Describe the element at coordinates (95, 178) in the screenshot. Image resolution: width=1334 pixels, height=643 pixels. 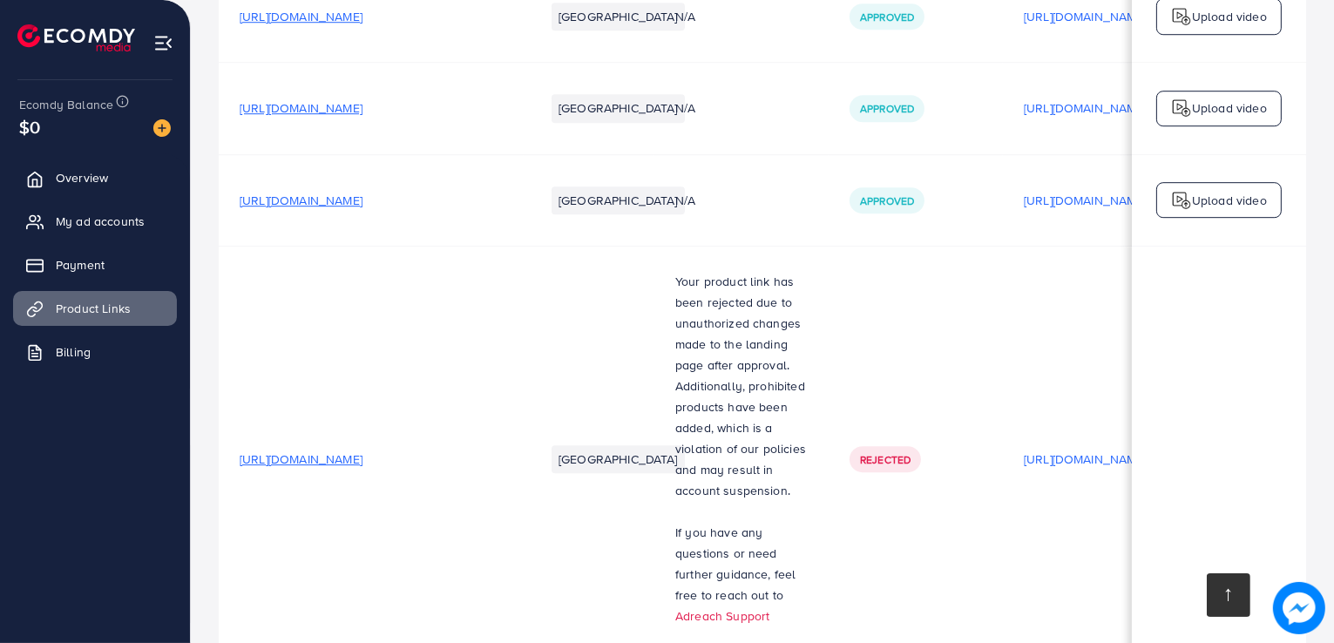
I see `a: Overview` at that location.